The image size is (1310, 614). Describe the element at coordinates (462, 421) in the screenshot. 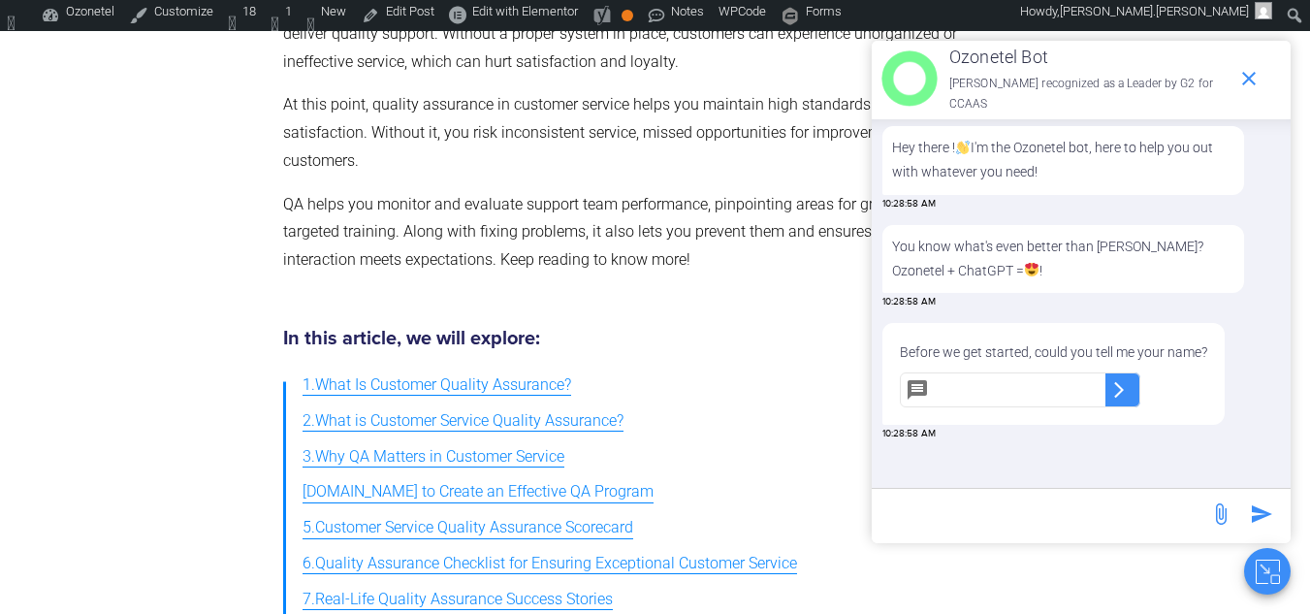

I see `span: 2.What is Customer Service Quality Assurance?` at that location.